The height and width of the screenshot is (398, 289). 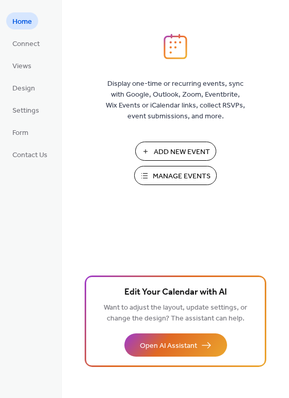 I want to click on a: Form, so click(x=20, y=132).